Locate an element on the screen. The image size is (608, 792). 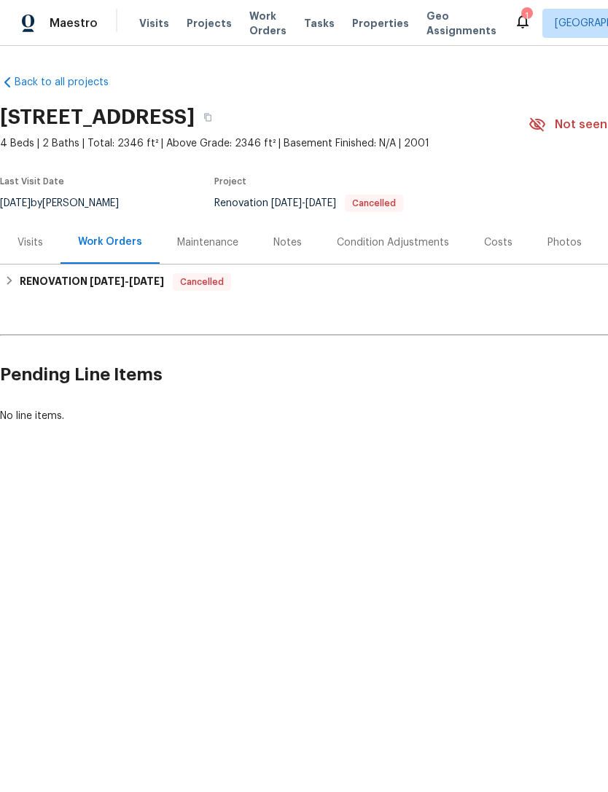
h6: RENOVATION is located at coordinates (92, 282).